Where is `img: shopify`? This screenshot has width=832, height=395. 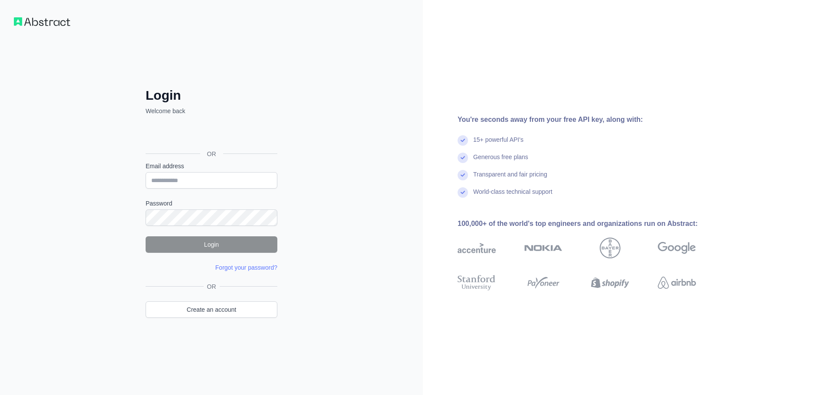 img: shopify is located at coordinates (610, 283).